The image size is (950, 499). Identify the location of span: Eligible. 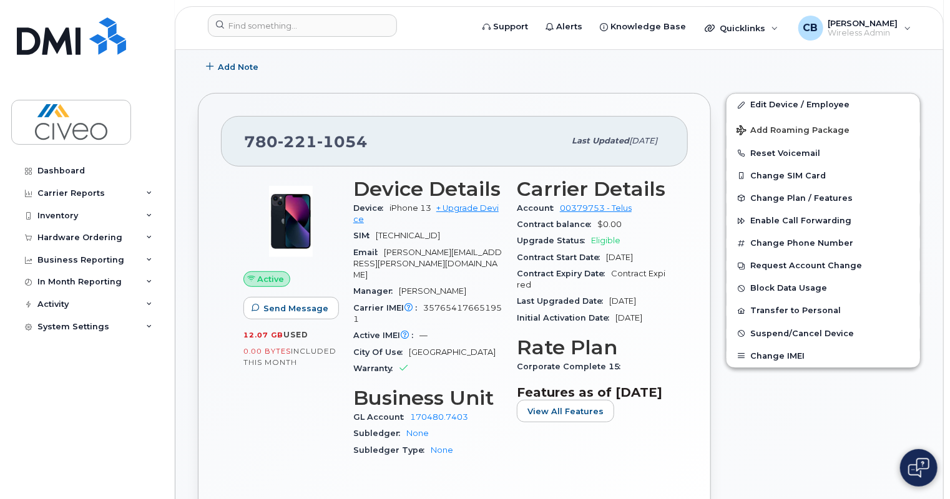
(605, 240).